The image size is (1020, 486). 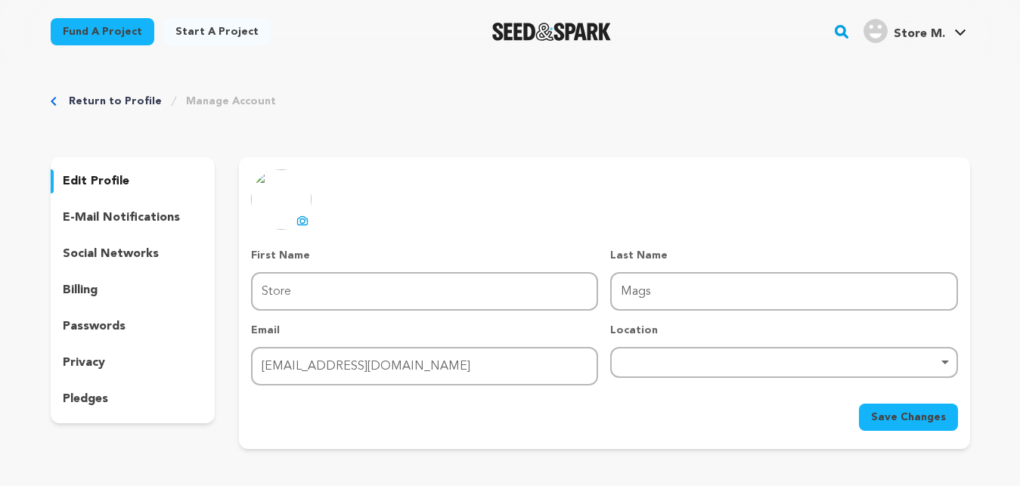 What do you see at coordinates (551, 32) in the screenshot?
I see `img: Seed&Spark Logo Dark Mode` at bounding box center [551, 32].